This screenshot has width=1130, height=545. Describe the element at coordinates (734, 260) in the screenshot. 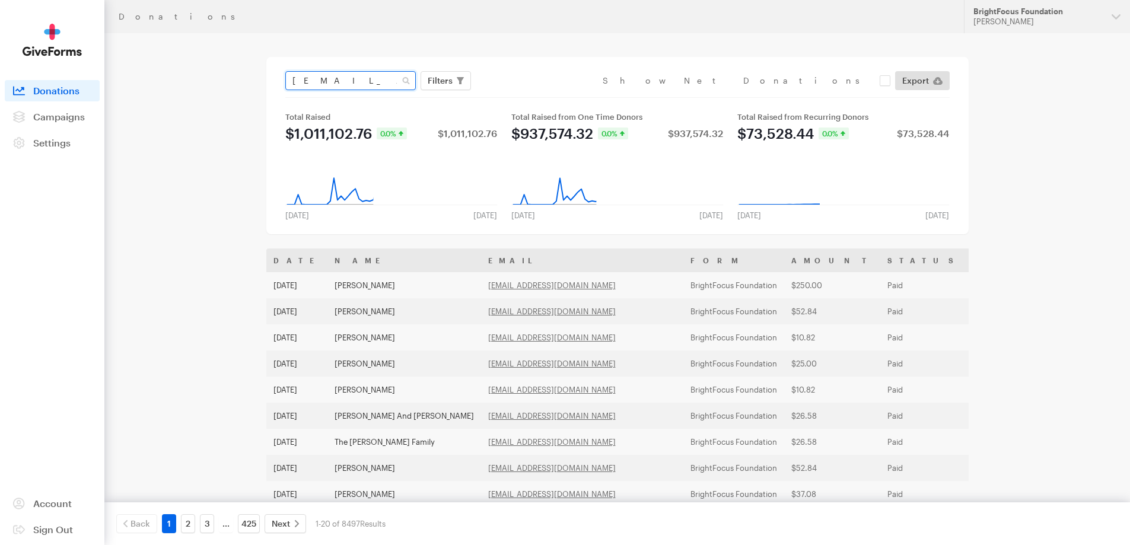

I see `th: Form` at that location.